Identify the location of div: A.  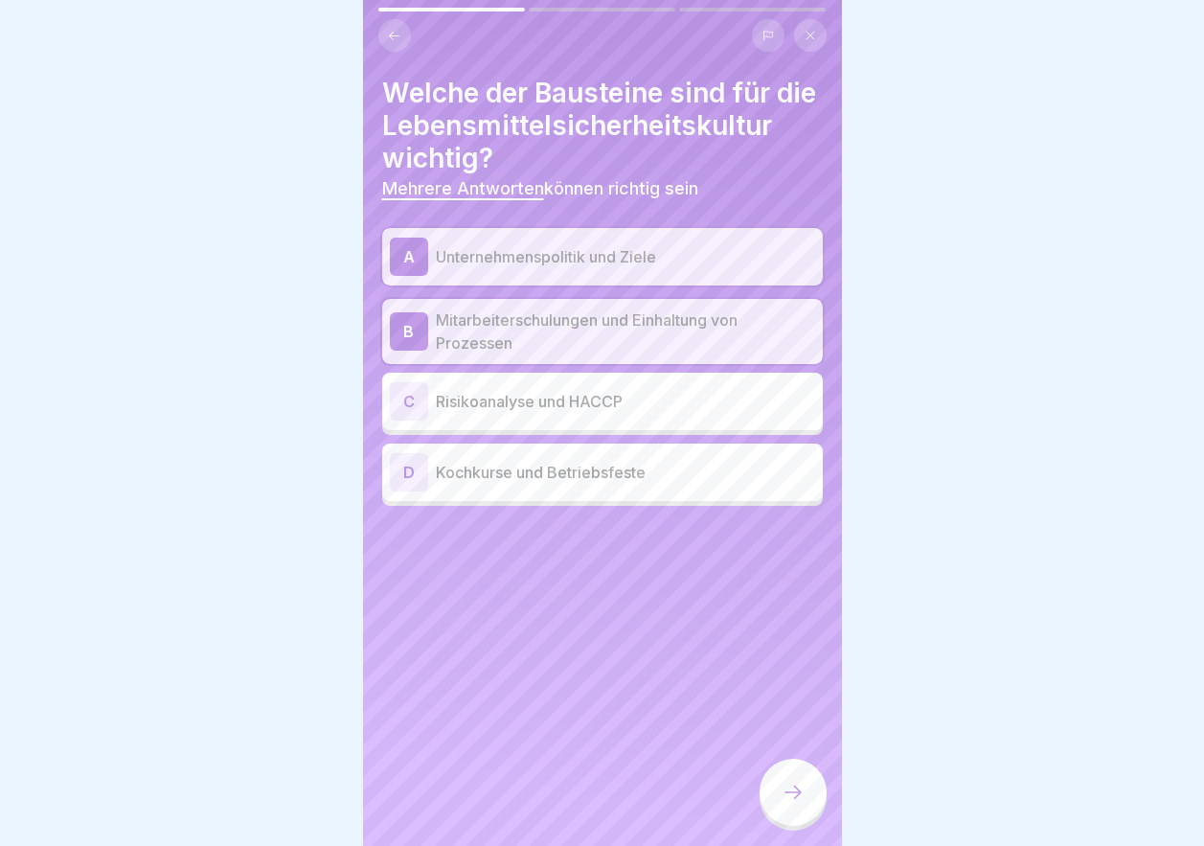
(409, 257).